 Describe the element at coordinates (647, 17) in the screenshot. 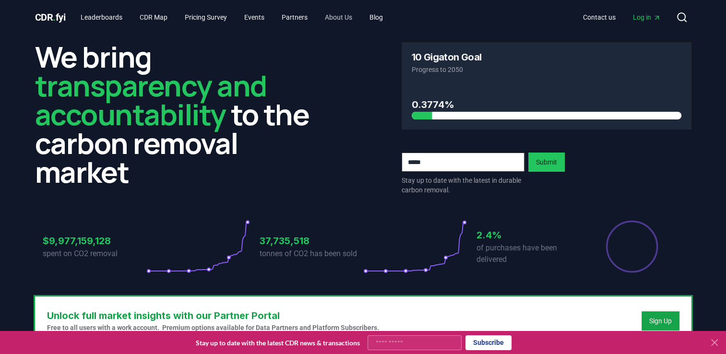

I see `span: Log in` at that location.